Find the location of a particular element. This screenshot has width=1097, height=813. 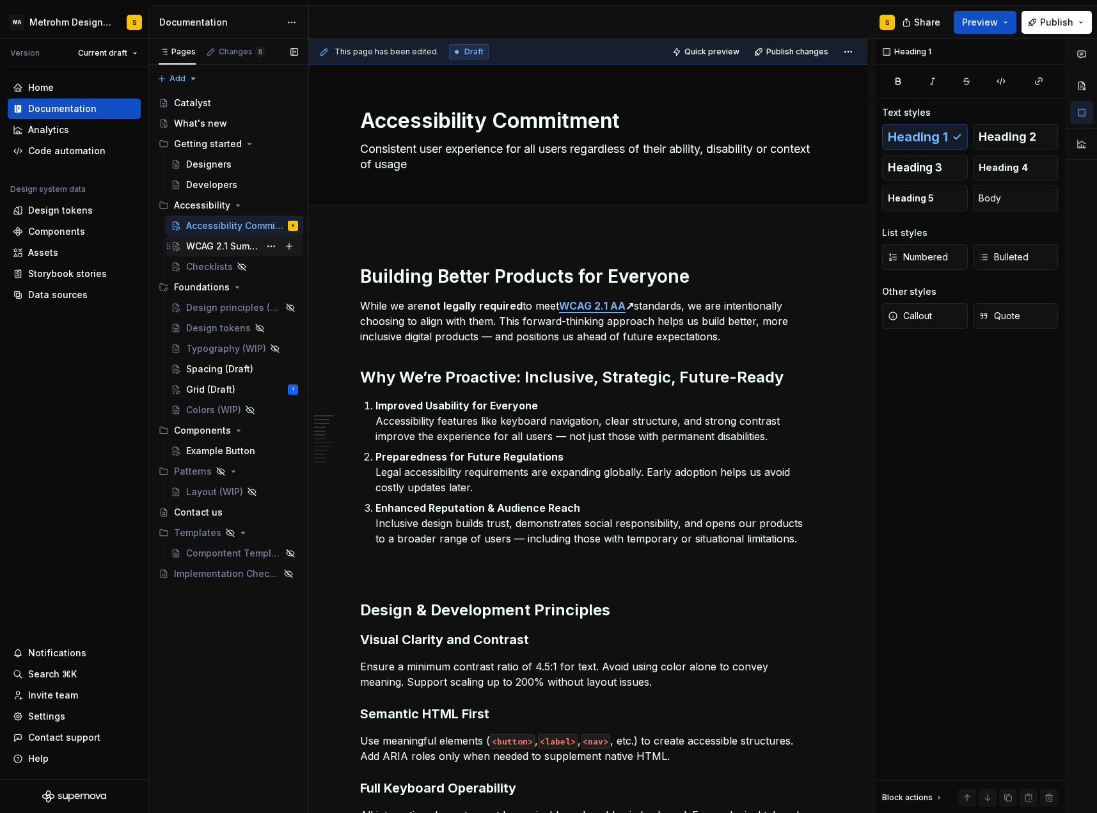

strong: Semantic HTML First is located at coordinates (425, 714).